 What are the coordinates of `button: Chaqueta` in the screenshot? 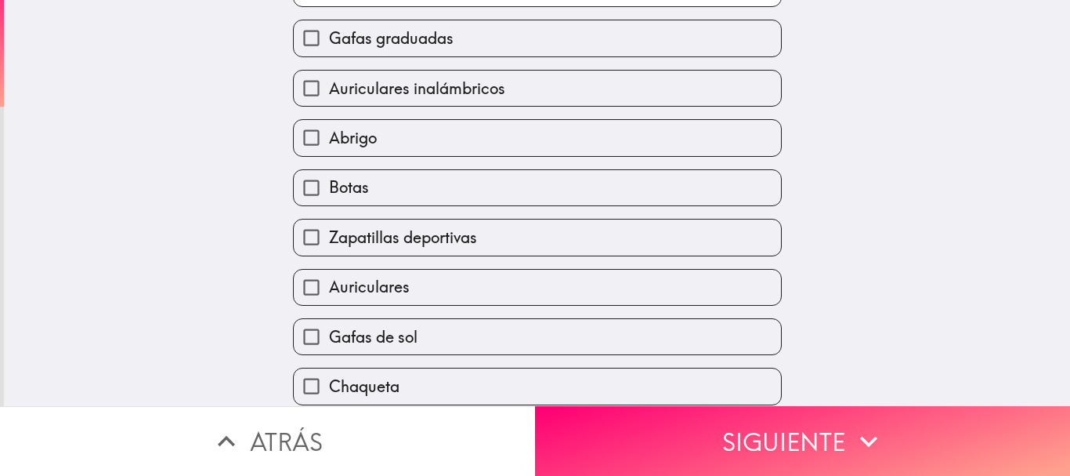 It's located at (538, 386).